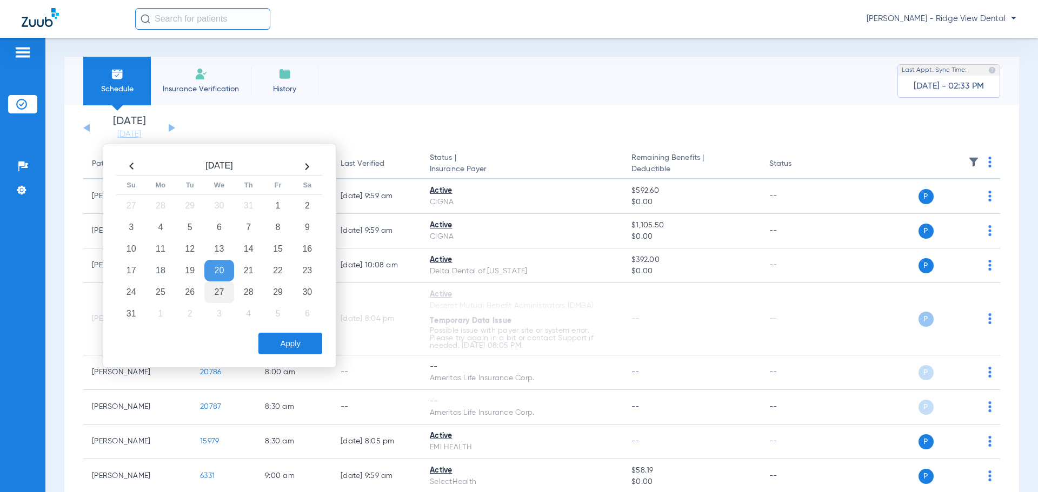  I want to click on span: Schedule, so click(117, 89).